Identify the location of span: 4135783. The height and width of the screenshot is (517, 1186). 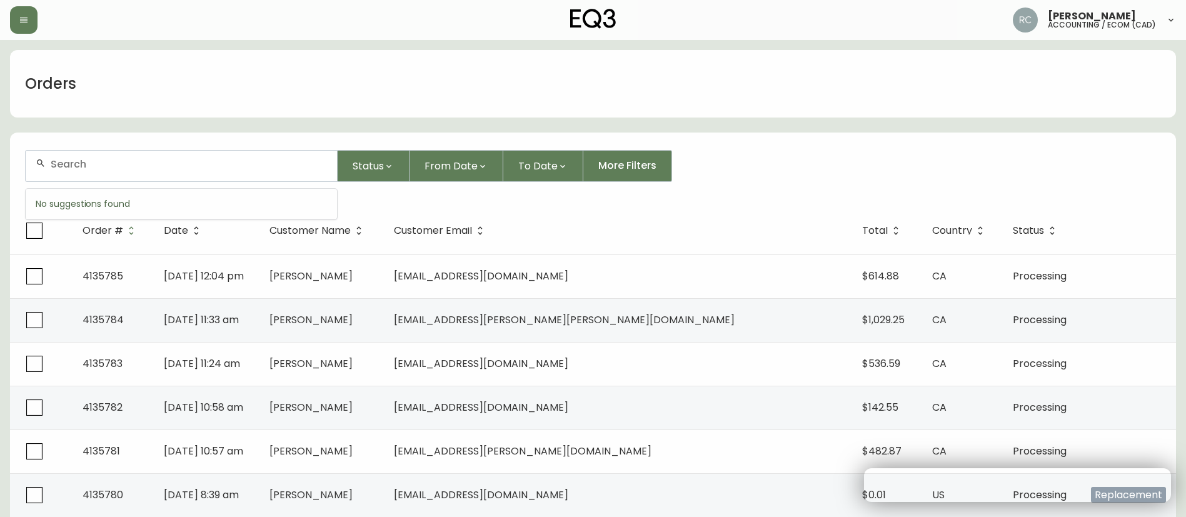
(103, 363).